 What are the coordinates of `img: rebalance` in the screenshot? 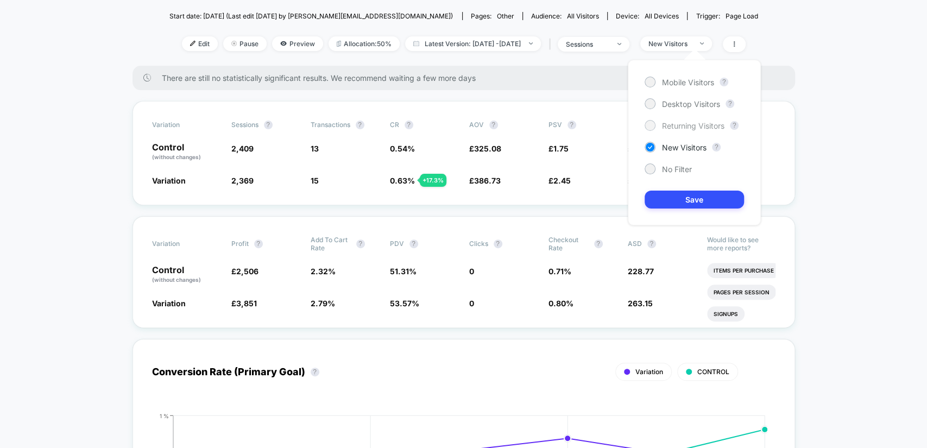 It's located at (339, 43).